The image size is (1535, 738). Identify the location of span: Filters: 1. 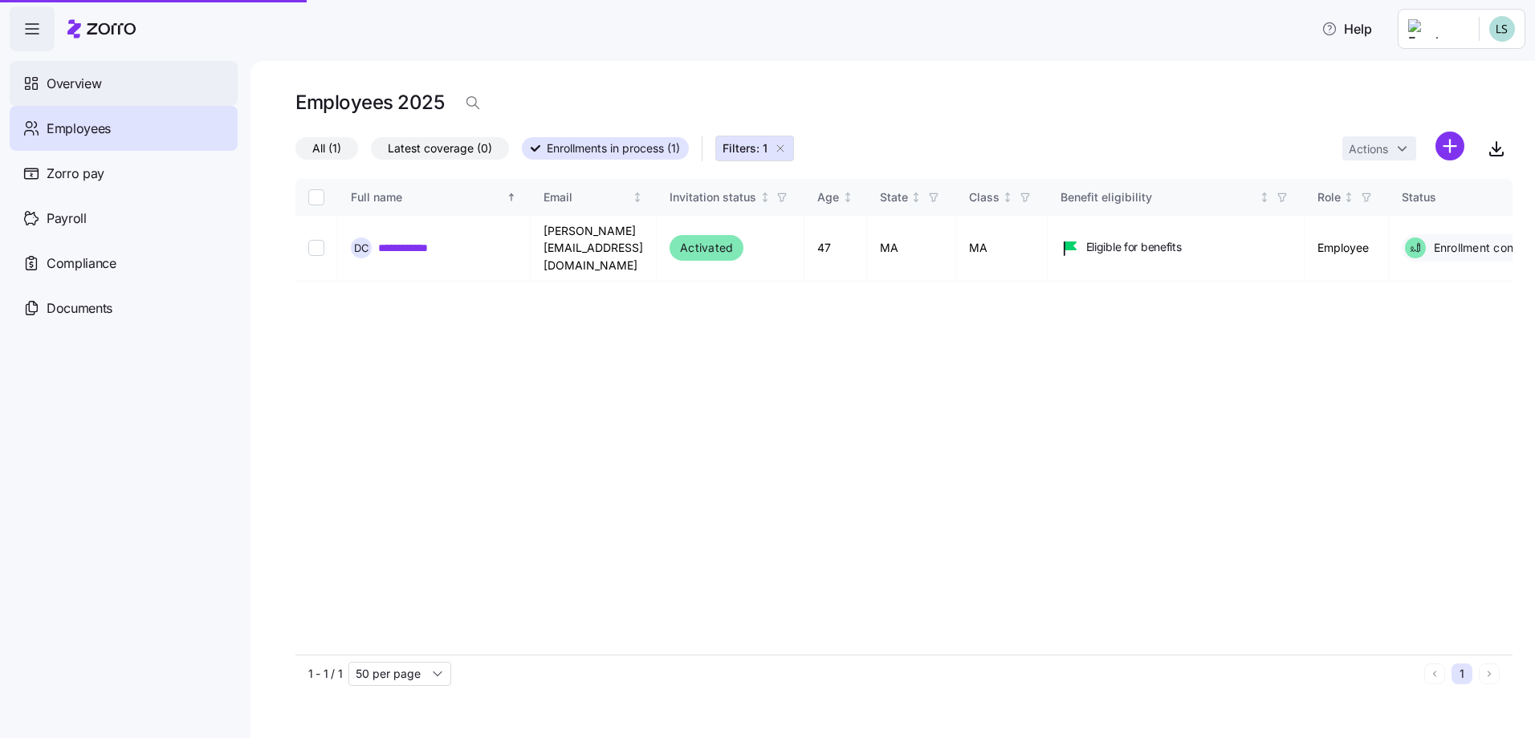
(745, 148).